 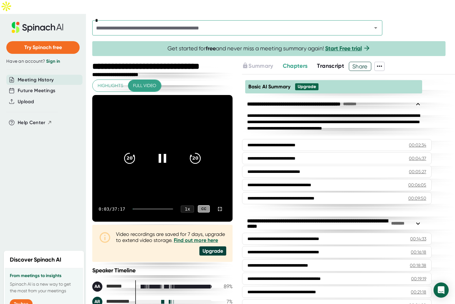 What do you see at coordinates (110, 85) in the screenshot?
I see `span: Highlights` at bounding box center [110, 85].